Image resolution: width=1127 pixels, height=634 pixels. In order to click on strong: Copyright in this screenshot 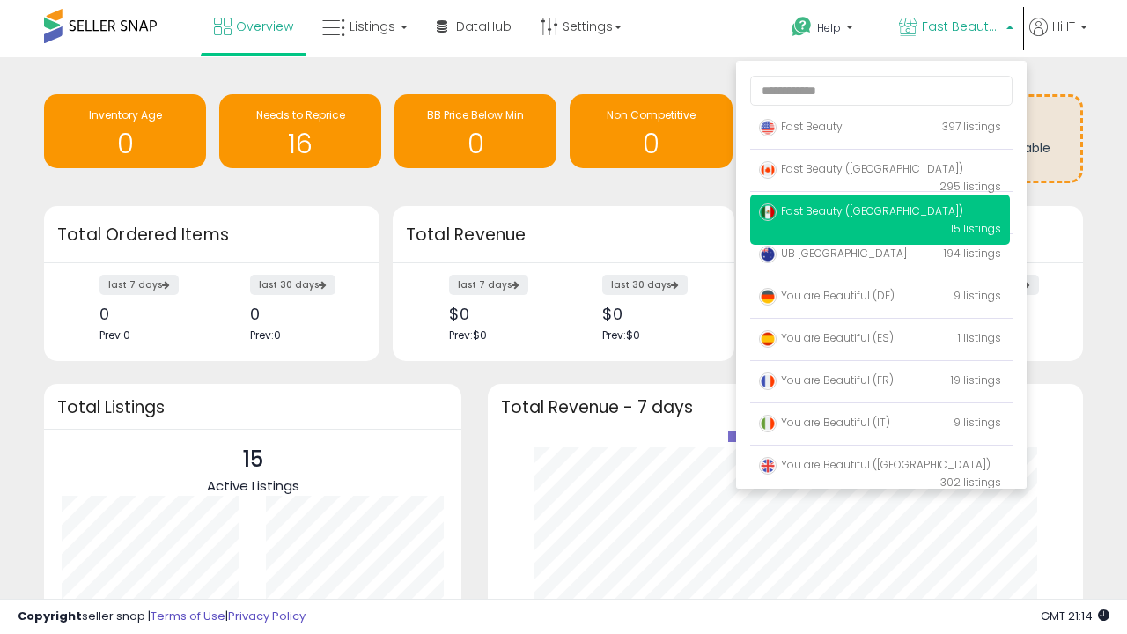, I will do `click(49, 615)`.